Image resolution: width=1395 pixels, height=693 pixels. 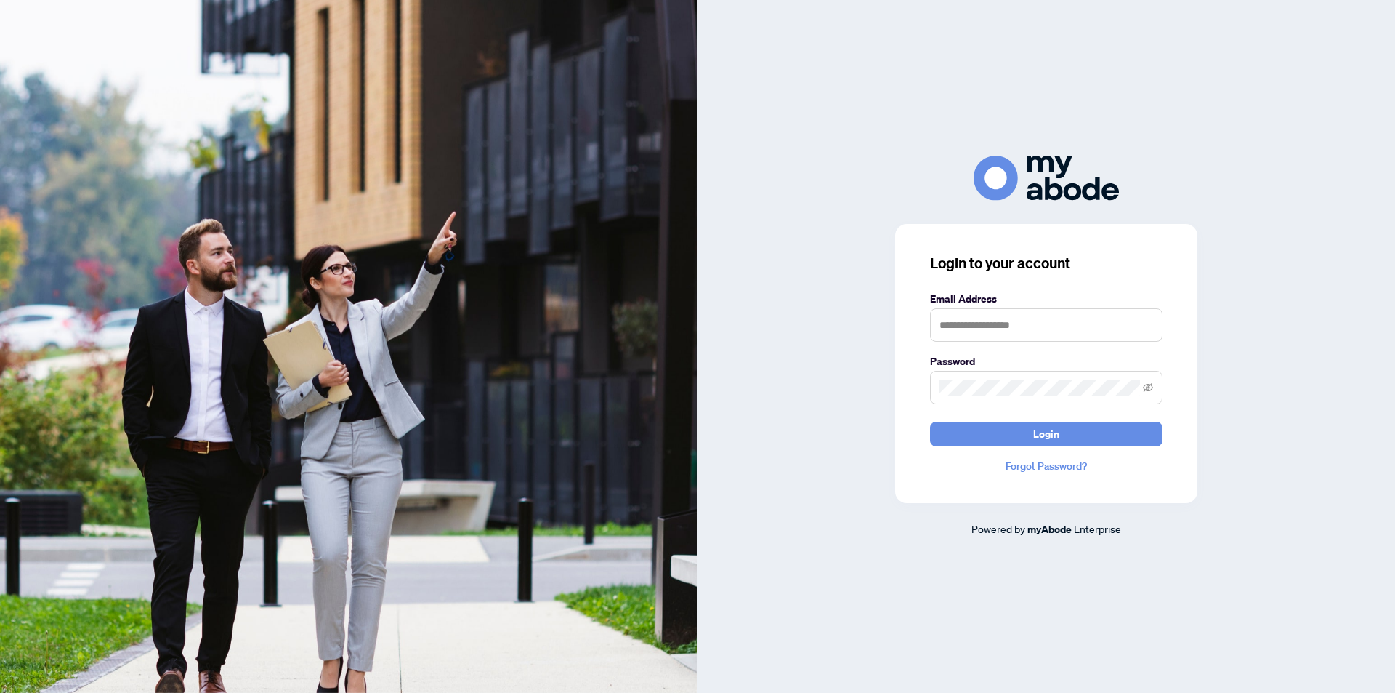 What do you see at coordinates (999, 528) in the screenshot?
I see `span: Powered by` at bounding box center [999, 528].